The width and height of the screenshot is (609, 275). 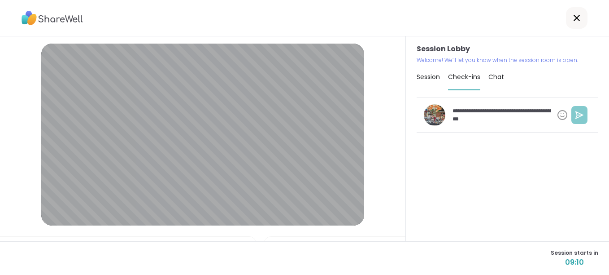 I want to click on p: Welcome! We’ll let you know when the session room is open., so click(x=507, y=60).